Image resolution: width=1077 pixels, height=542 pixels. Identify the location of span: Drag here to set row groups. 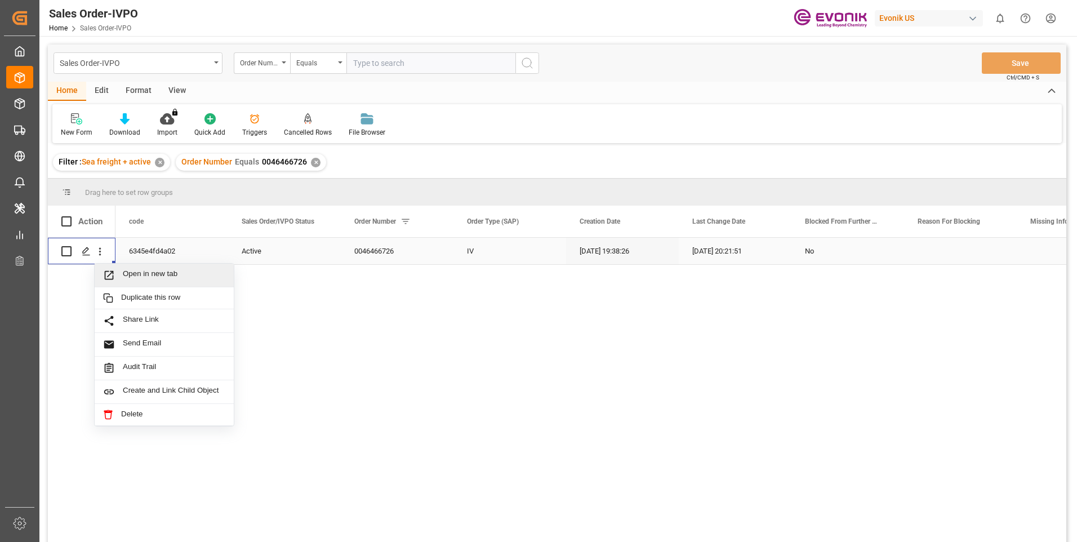
(129, 192).